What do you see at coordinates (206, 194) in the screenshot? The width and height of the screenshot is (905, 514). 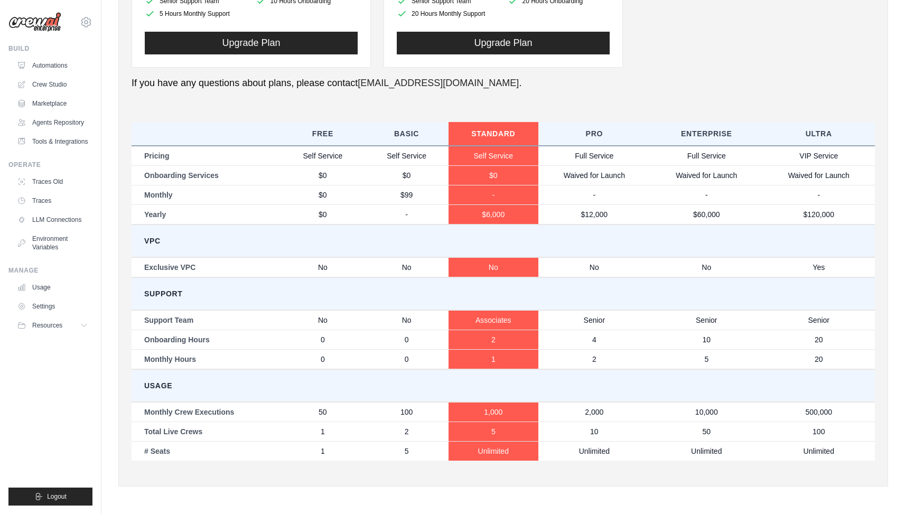 I see `td: Monthly` at bounding box center [206, 194].